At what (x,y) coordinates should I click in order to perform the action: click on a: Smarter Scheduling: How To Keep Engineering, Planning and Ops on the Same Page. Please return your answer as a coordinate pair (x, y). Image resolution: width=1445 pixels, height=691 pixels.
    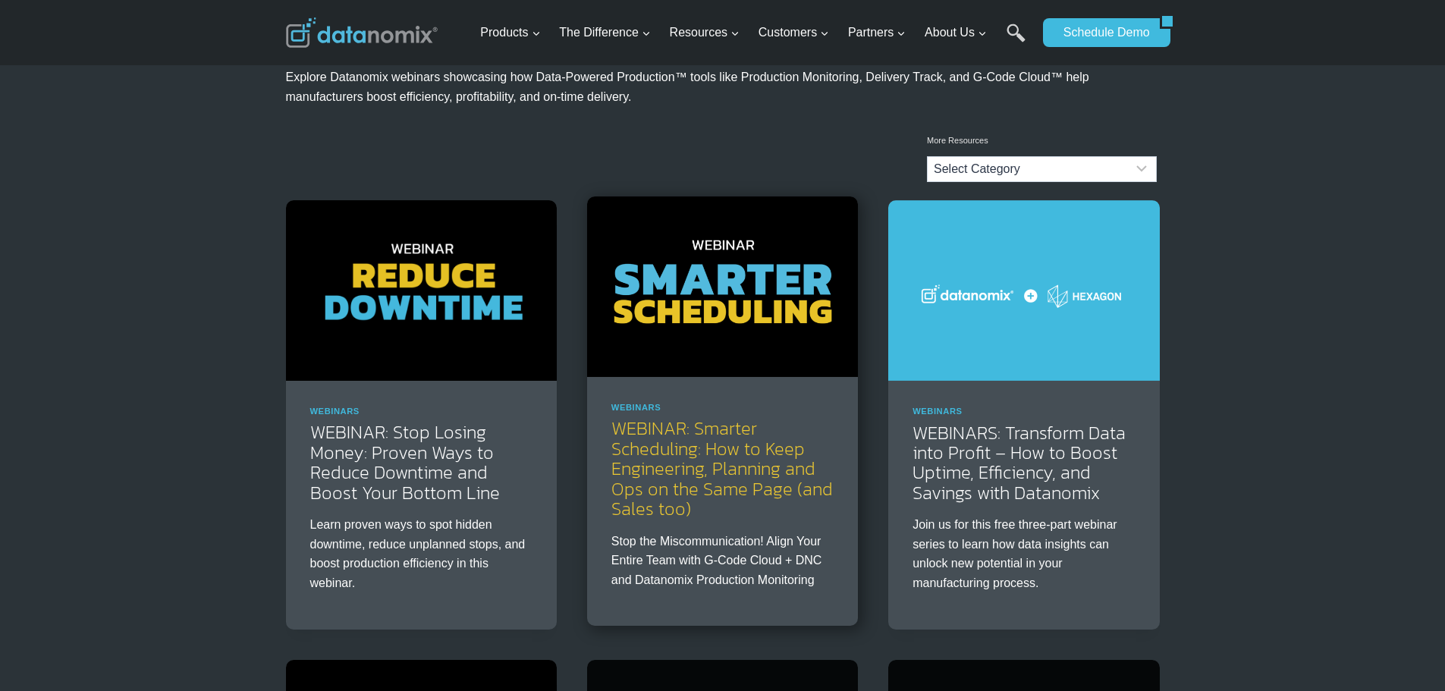
    Looking at the image, I should click on (722, 287).